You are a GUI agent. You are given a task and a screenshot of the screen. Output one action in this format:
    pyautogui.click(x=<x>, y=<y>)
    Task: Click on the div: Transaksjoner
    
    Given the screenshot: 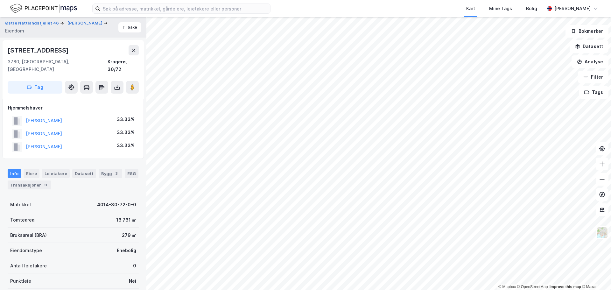 What is the action you would take?
    pyautogui.click(x=29, y=185)
    